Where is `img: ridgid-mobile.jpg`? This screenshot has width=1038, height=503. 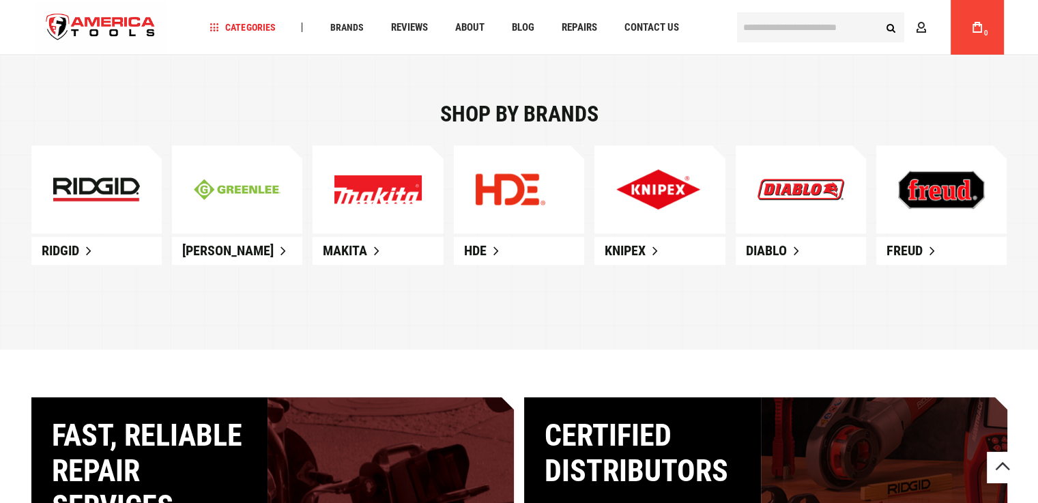 img: ridgid-mobile.jpg is located at coordinates (96, 190).